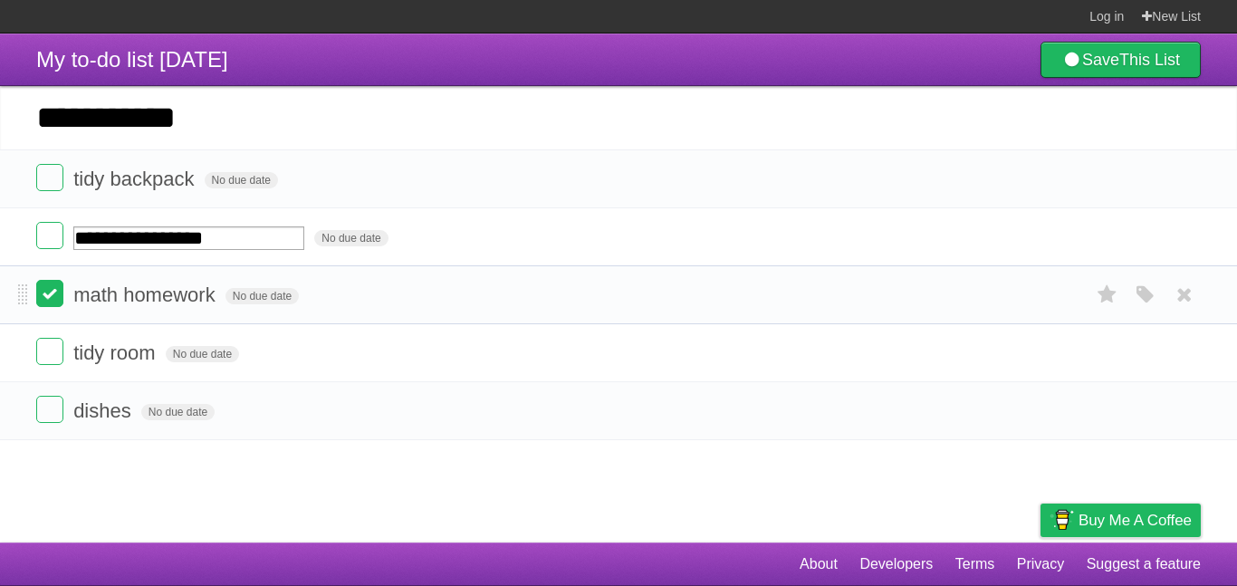 The image size is (1237, 586). Describe the element at coordinates (1061, 520) in the screenshot. I see `img: Buy me a coffee` at that location.